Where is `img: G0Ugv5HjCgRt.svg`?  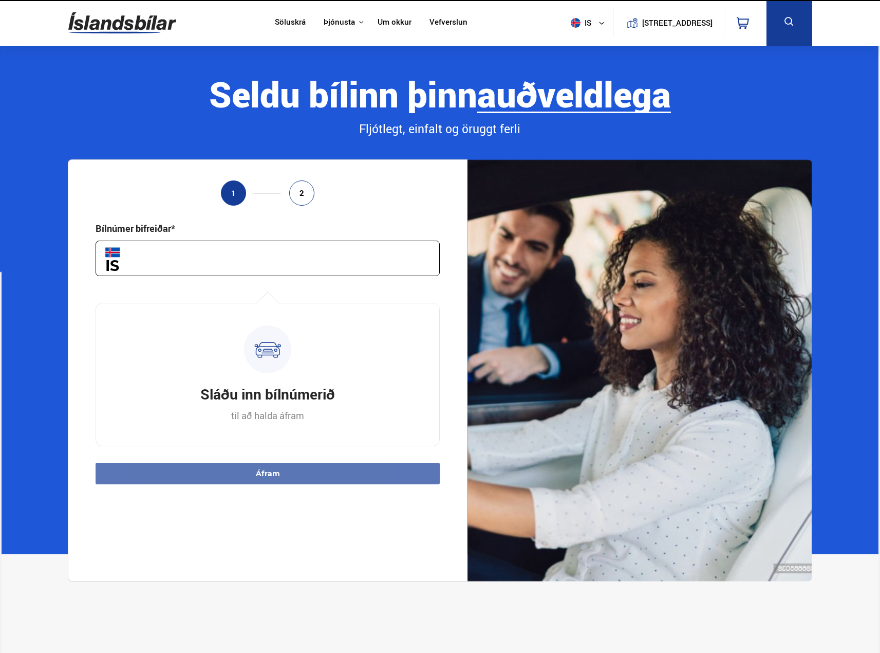
img: G0Ugv5HjCgRt.svg is located at coordinates (122, 23).